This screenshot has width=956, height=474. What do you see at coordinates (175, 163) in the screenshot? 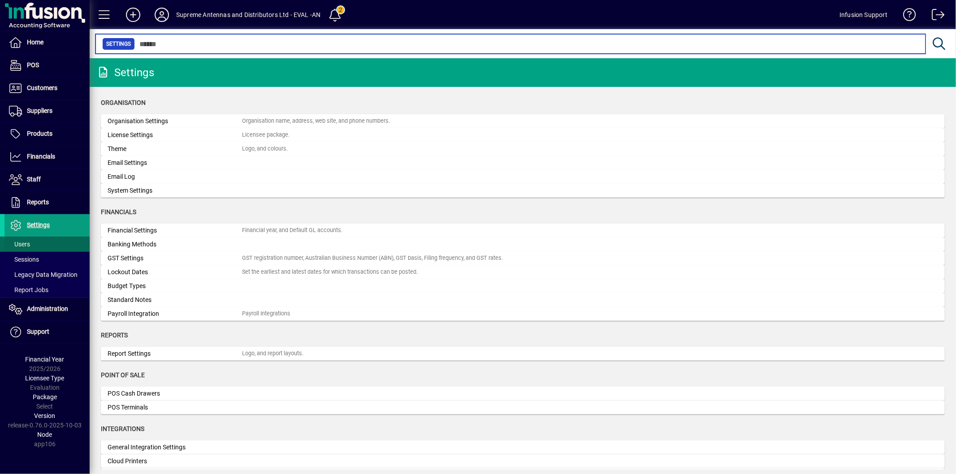
I see `div: Email Settings` at bounding box center [175, 163].